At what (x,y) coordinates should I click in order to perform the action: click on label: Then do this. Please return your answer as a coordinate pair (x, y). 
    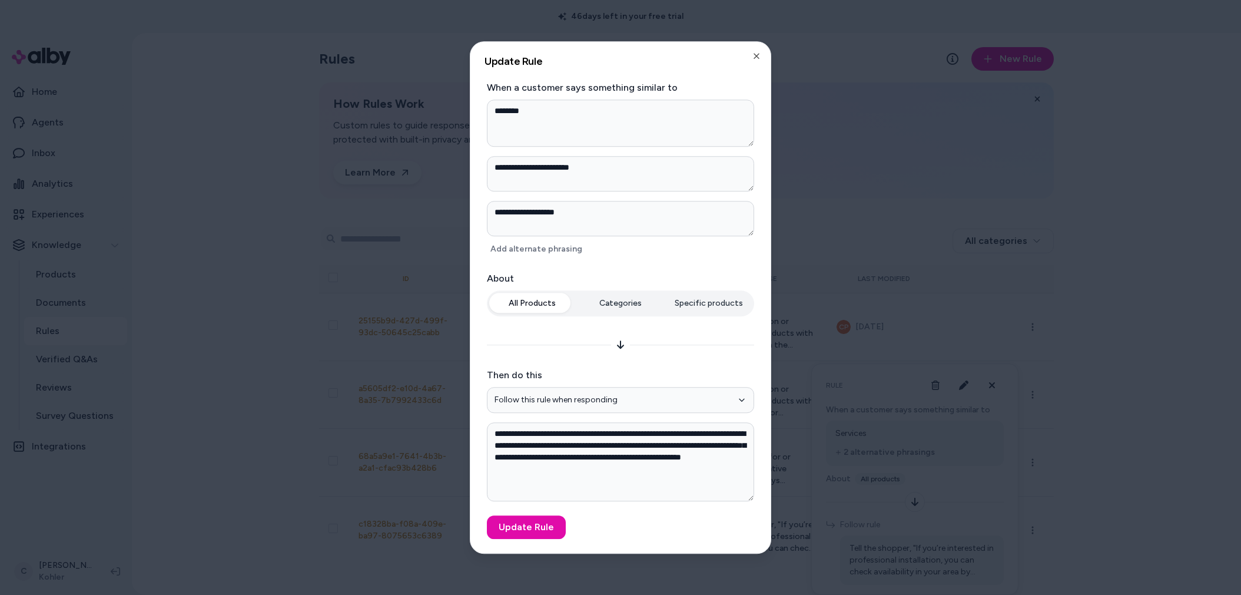
    Looking at the image, I should click on (621, 375).